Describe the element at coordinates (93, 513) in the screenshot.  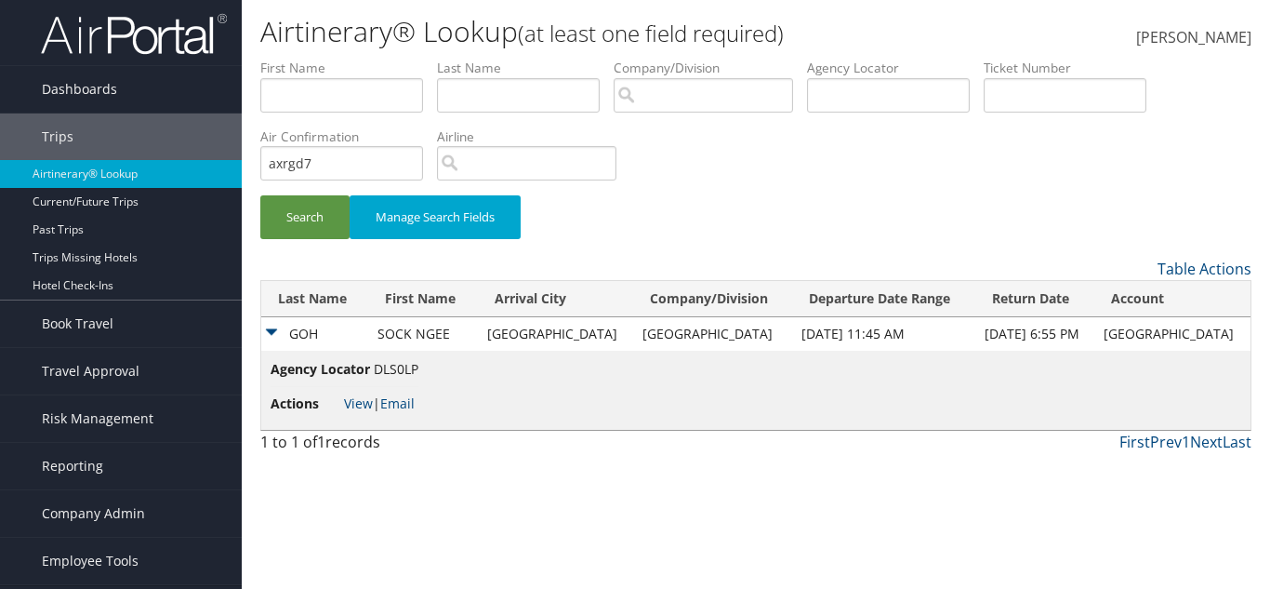
I see `span: Company Admin` at that location.